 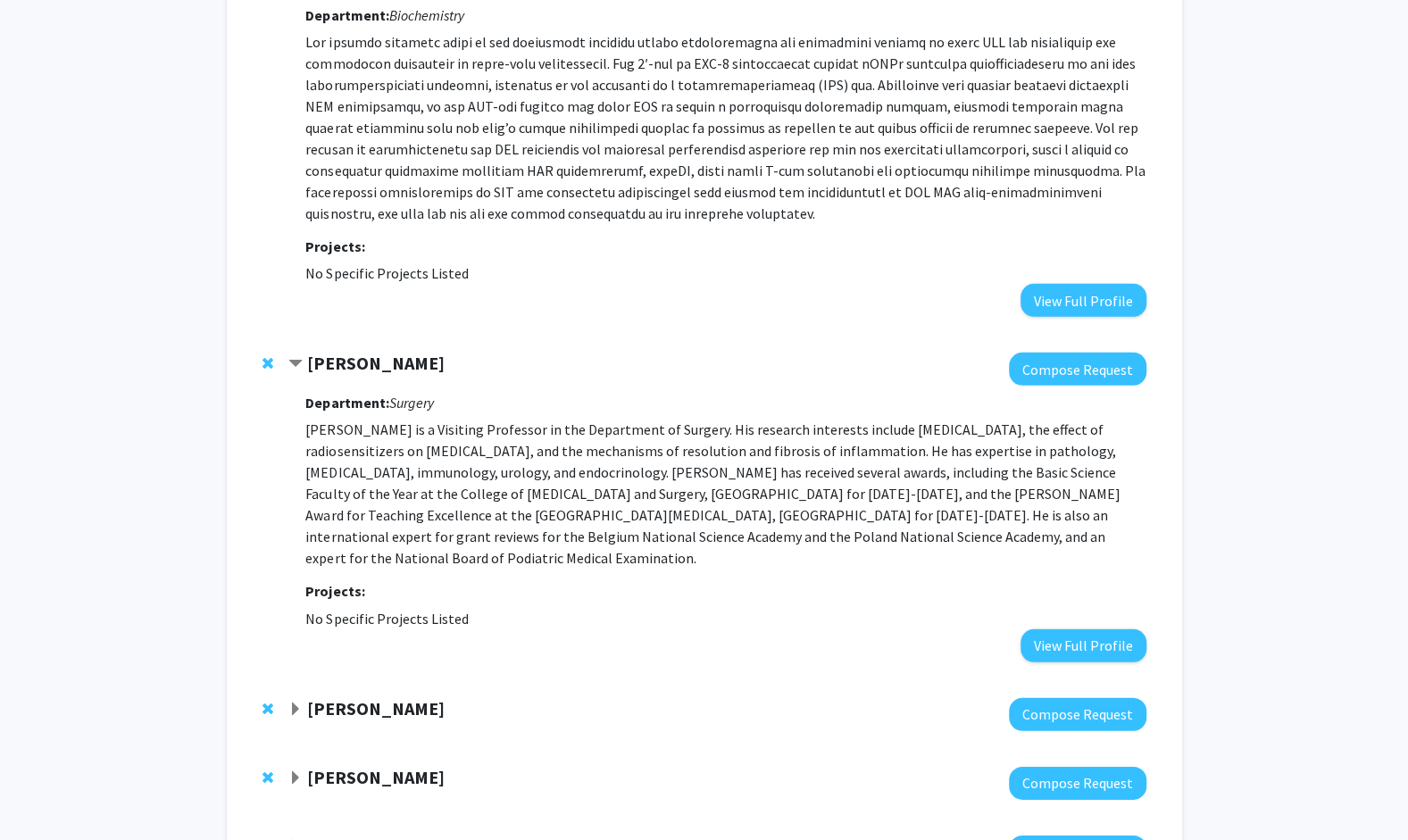 What do you see at coordinates (296, 778) in the screenshot?
I see `span: Expand Jianfeng Zhou Bookmark` at bounding box center [296, 778].